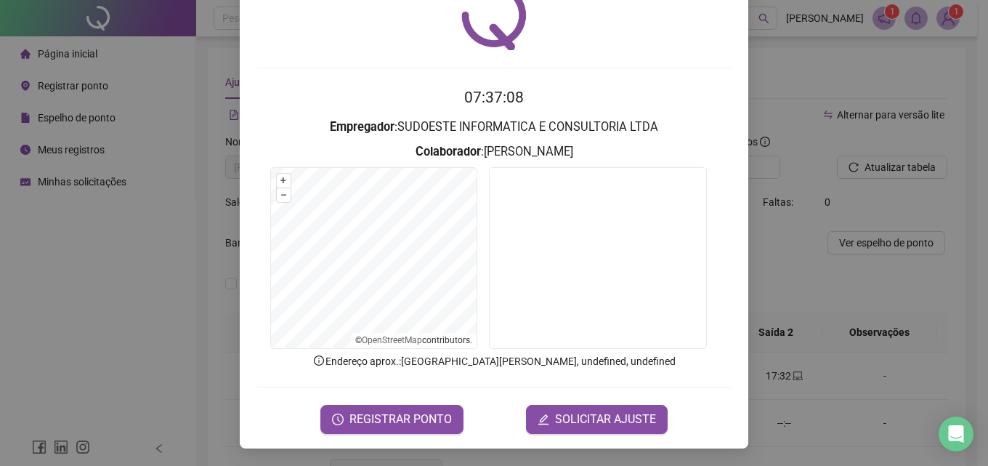 This screenshot has width=988, height=466. Describe the element at coordinates (494, 127) in the screenshot. I see `h3: : SUDOESTE INFORMATICA E CONSULTORIA LTDA` at that location.